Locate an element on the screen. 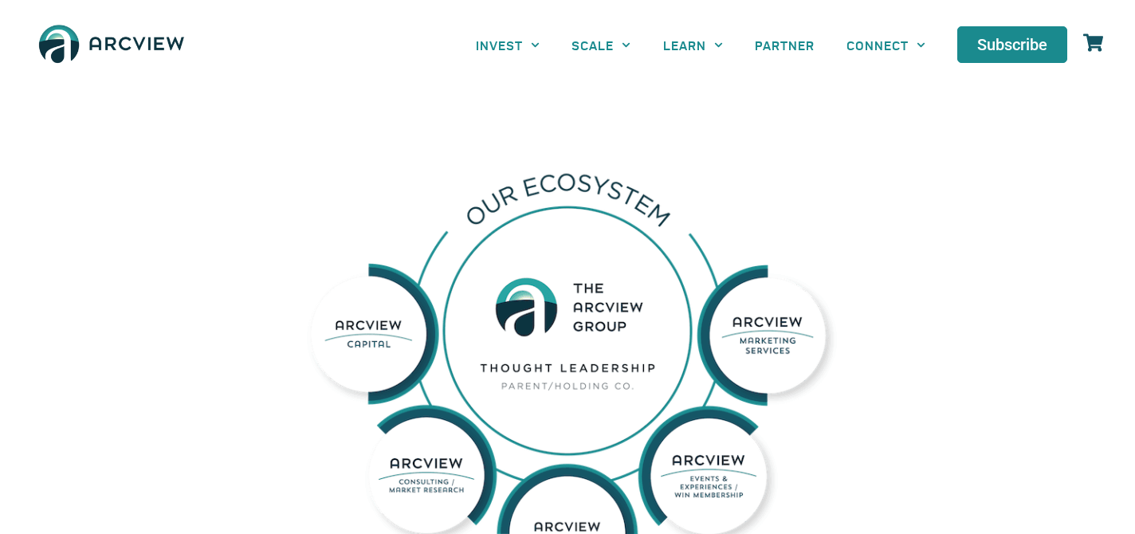  nav: Menu is located at coordinates (701, 45).